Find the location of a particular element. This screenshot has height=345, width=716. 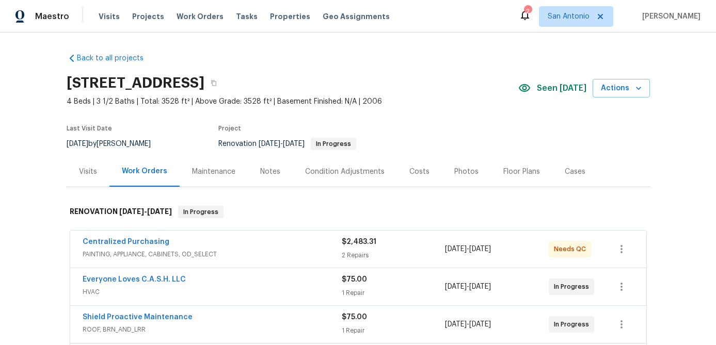

span: ROOF, BRN_AND_LRR is located at coordinates (212, 330).